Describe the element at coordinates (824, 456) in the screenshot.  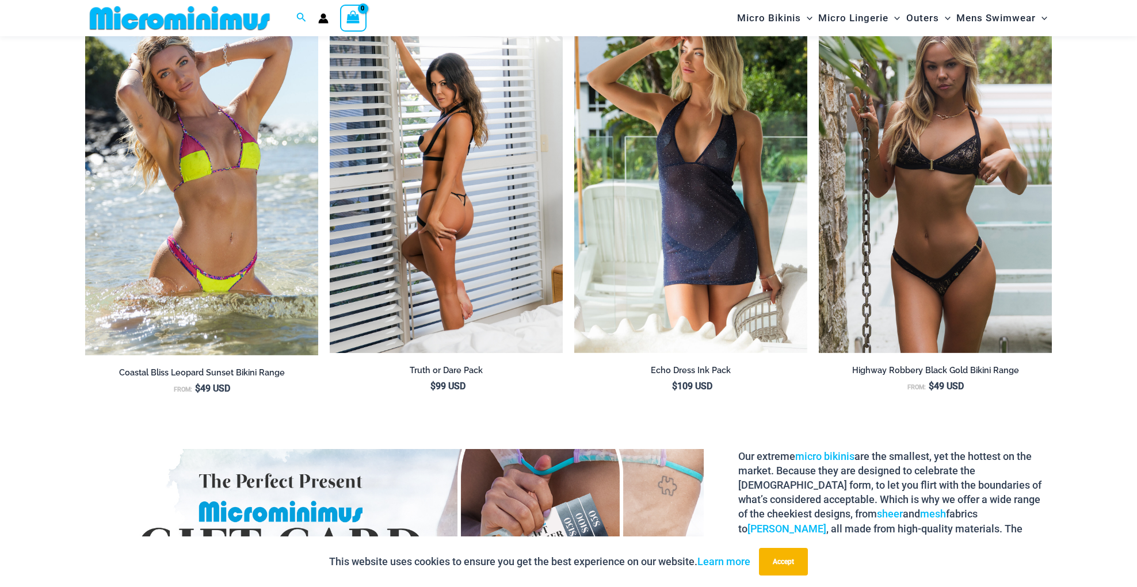
I see `a: micro bikinis` at that location.